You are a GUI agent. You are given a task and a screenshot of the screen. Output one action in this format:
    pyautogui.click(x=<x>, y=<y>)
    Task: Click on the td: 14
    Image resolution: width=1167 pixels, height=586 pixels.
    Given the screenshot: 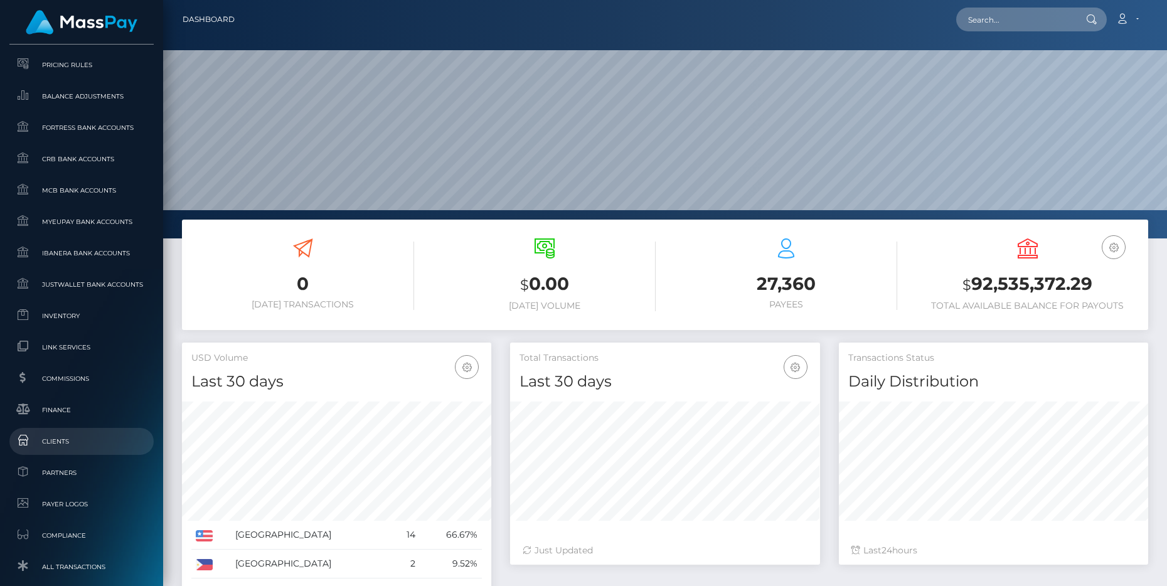 What is the action you would take?
    pyautogui.click(x=406, y=535)
    